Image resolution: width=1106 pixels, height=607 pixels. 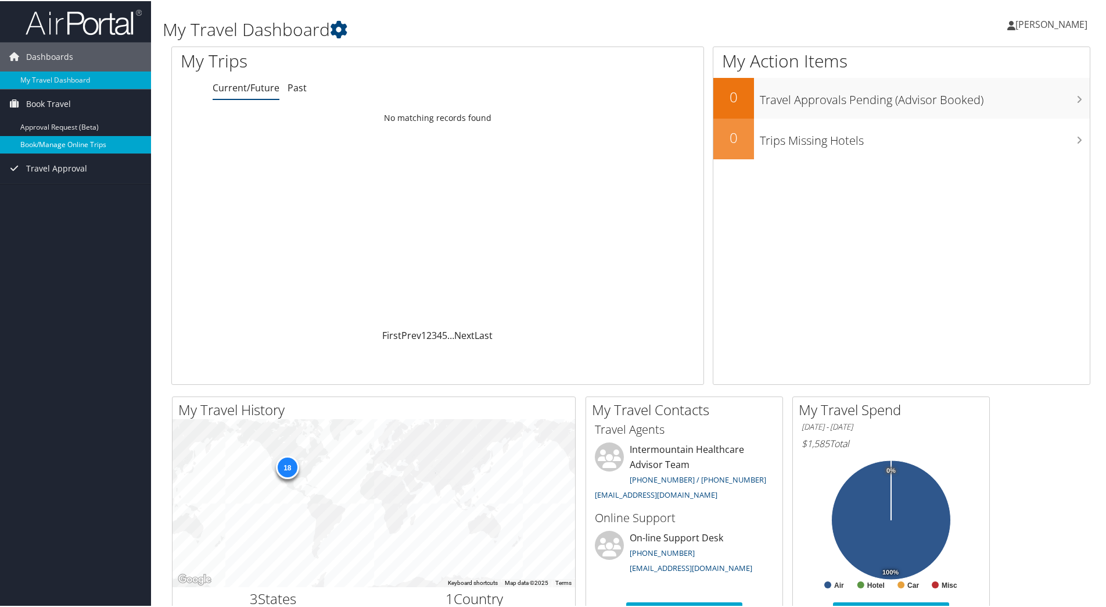 I want to click on a: 0Travel Approvals Pending (Advisor Booked), so click(x=902, y=97).